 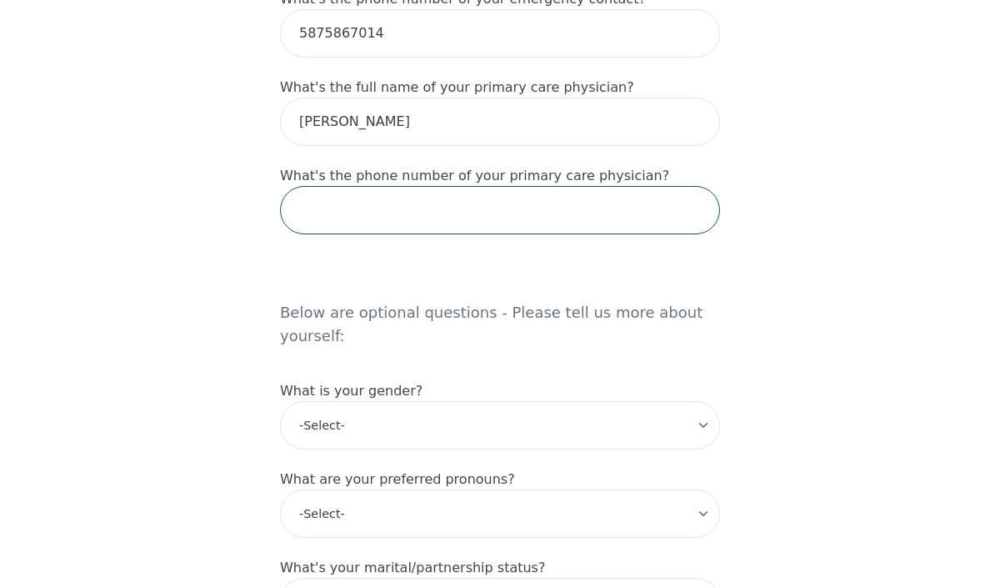 I want to click on label: What is your gender?, so click(x=351, y=390).